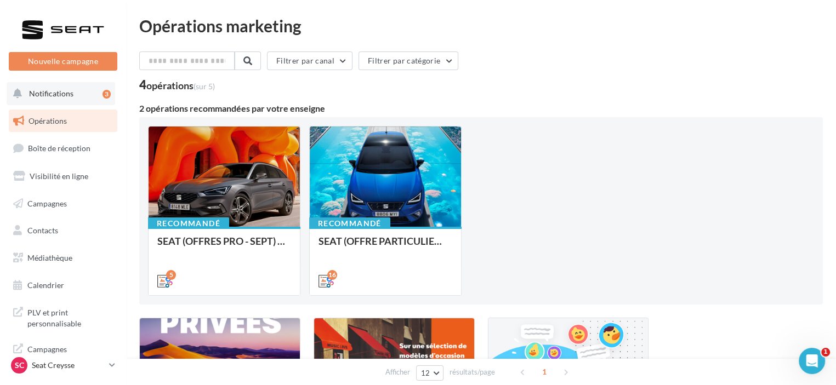  Describe the element at coordinates (224, 247) in the screenshot. I see `div: SEAT (OFFRES PRO - SEPT) - SOCIAL MEDIA` at that location.